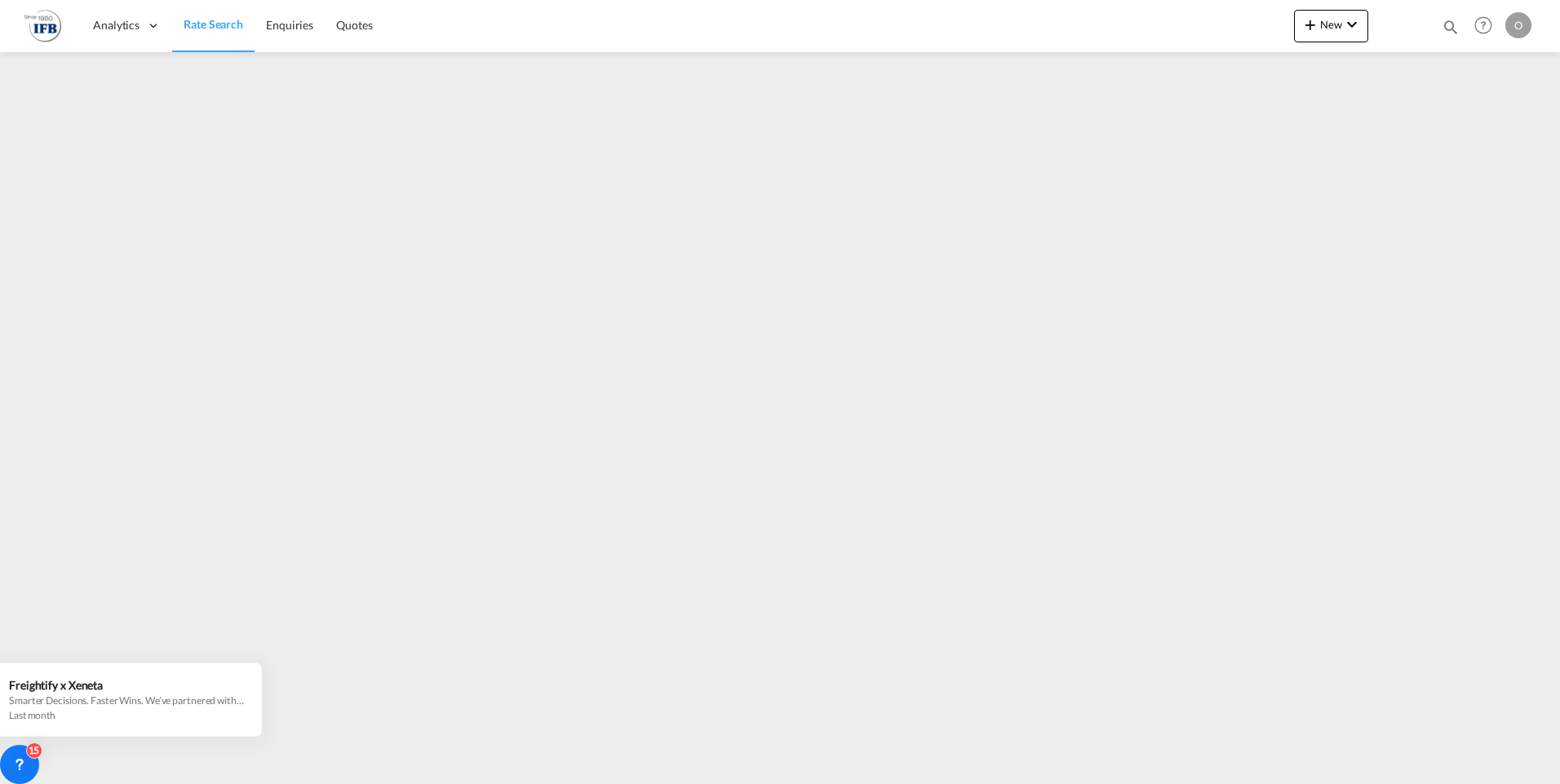  What do you see at coordinates (1331, 25) in the screenshot?
I see `span: New` at bounding box center [1331, 25].